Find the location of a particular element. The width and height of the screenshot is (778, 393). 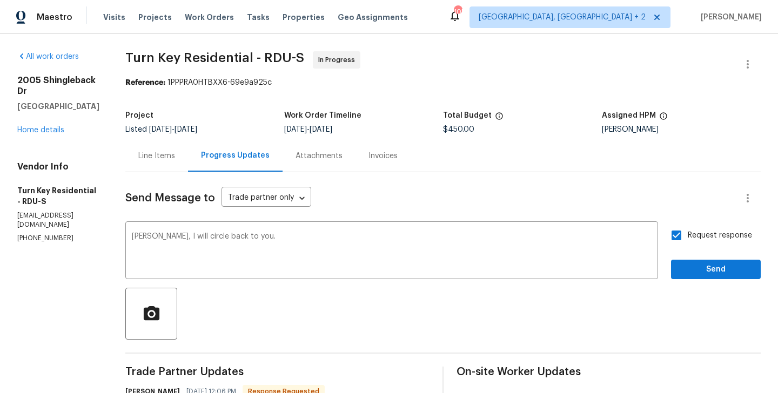

span: Projects is located at coordinates (155, 17).